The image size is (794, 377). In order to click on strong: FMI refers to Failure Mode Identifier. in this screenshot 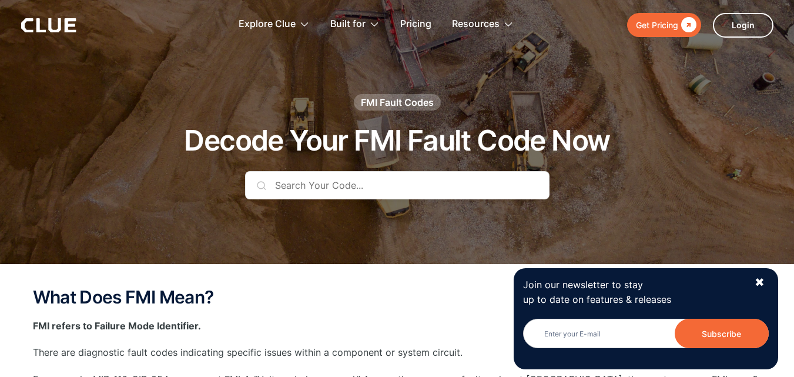, I will do `click(117, 326)`.